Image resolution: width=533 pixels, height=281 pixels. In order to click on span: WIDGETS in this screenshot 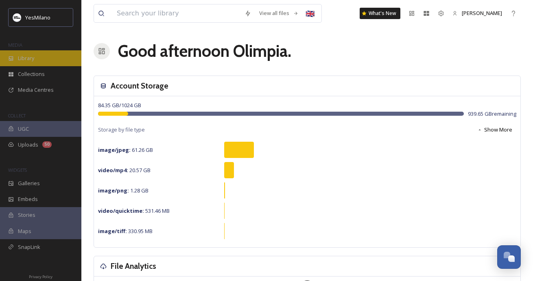, I will do `click(17, 170)`.